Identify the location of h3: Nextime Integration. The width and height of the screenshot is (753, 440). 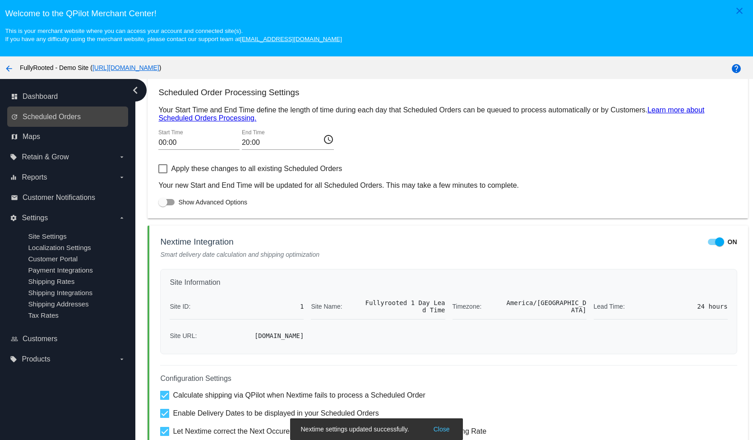
(197, 242).